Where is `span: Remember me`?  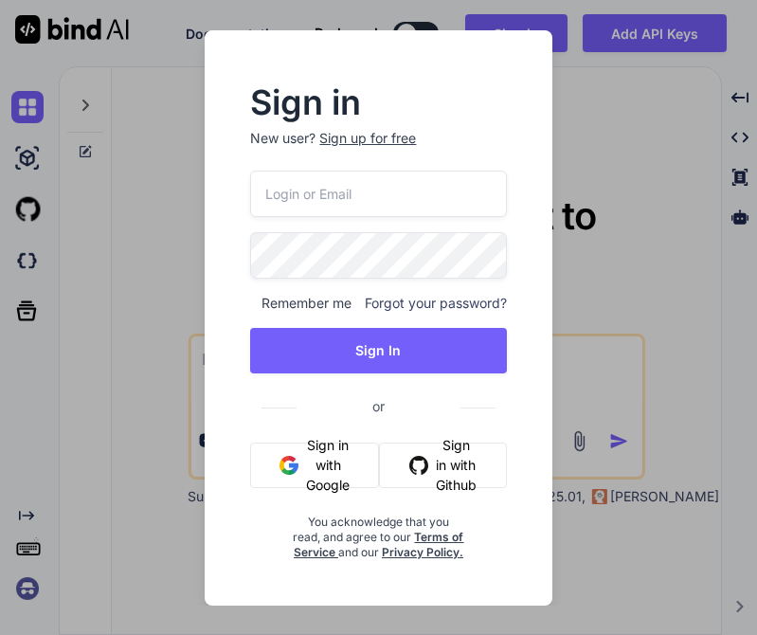
span: Remember me is located at coordinates (300, 303).